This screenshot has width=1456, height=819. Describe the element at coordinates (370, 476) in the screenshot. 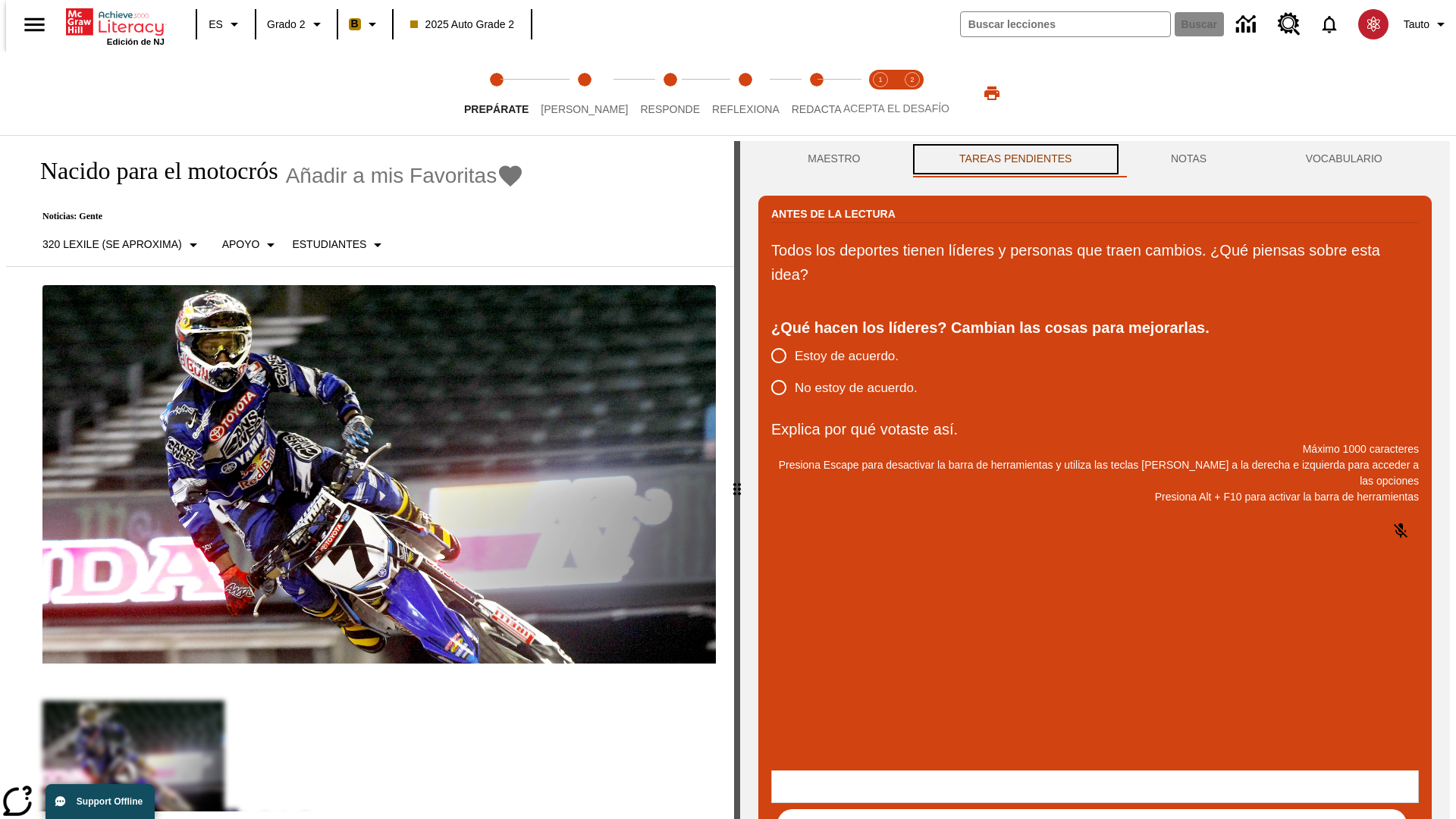

I see `div: reading` at that location.